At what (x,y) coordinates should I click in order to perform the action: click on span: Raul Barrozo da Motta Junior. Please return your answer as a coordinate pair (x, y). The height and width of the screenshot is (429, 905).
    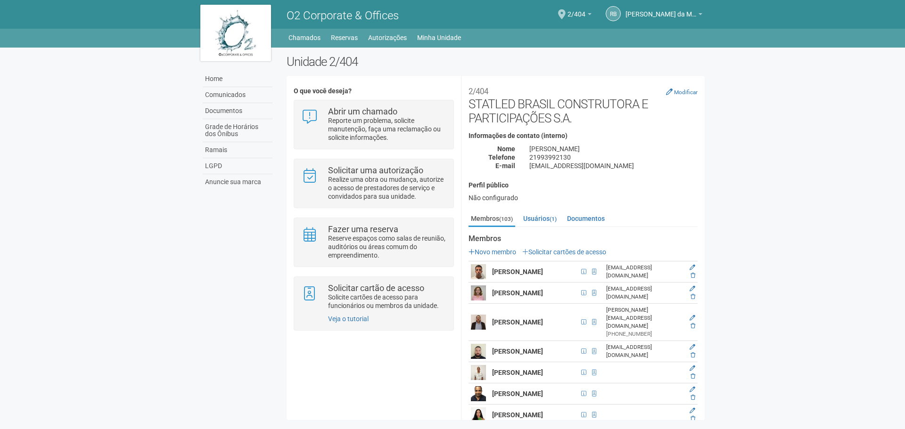
    Looking at the image, I should click on (661, 9).